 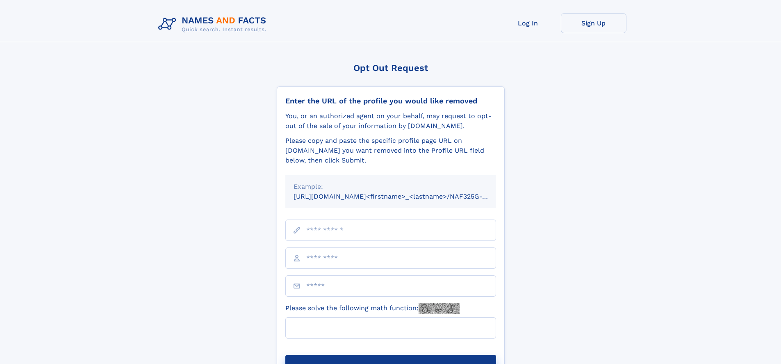 What do you see at coordinates (391, 121) in the screenshot?
I see `div: You, or an authorized agent on your behalf, may request to opt-out of the sale of your informatio...` at bounding box center [391, 121].